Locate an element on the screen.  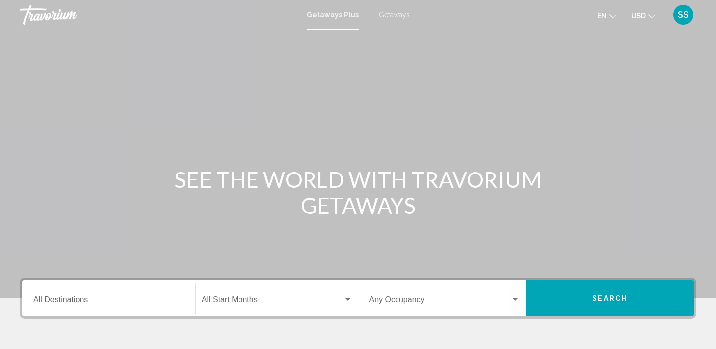
a: Getaways Plus is located at coordinates (332, 15).